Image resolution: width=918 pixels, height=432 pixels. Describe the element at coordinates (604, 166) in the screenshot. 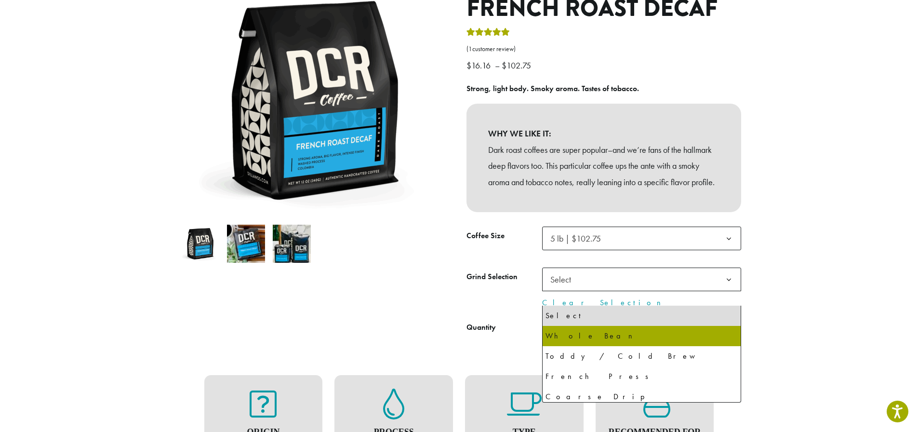

I see `p: Dark roast coffees are super popular–and we’re fans of the hallmark deep flavors too. This partic...` at that location.